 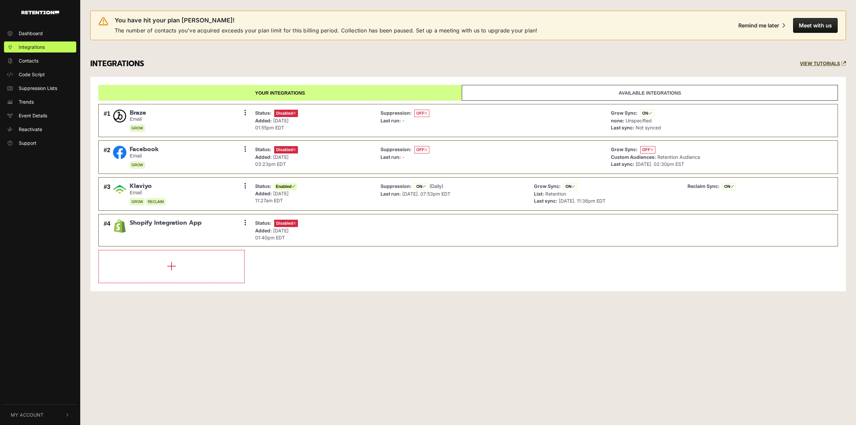 What do you see at coordinates (703, 186) in the screenshot?
I see `strong: Reclaim Sync:` at bounding box center [703, 186].